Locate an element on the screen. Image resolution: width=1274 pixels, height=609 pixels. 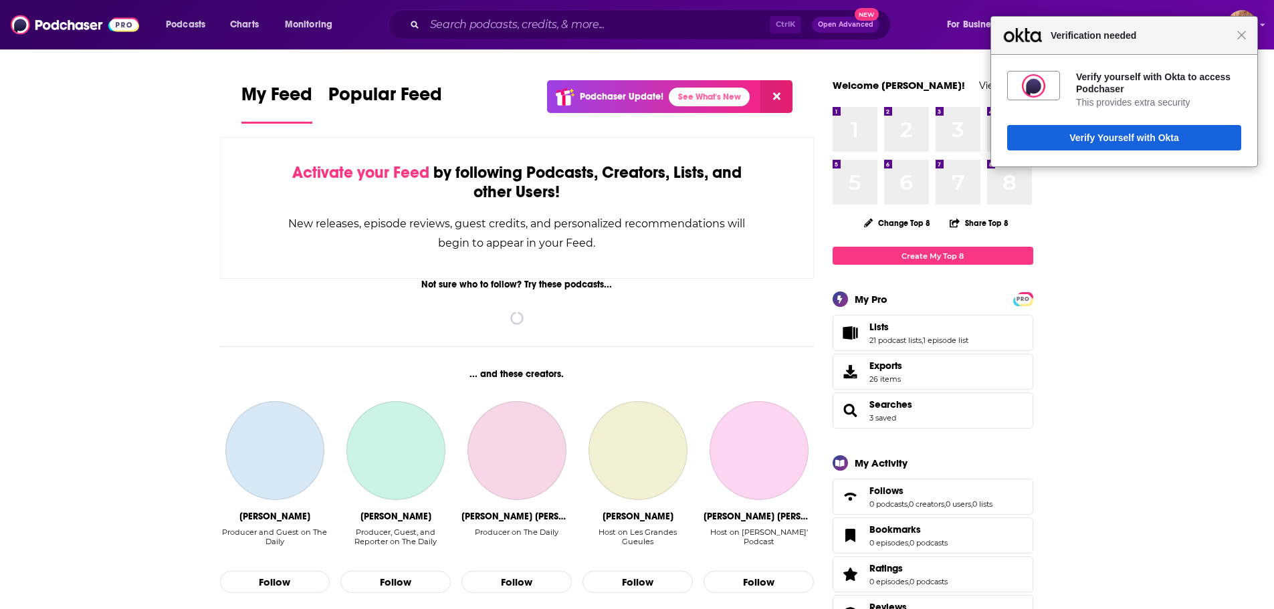
a: My Feed is located at coordinates (277, 103).